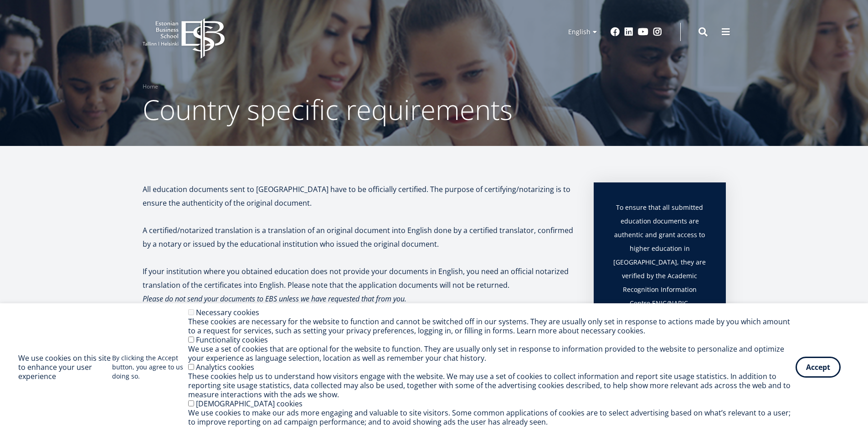  What do you see at coordinates (657, 32) in the screenshot?
I see `a: Instagram` at bounding box center [657, 32].